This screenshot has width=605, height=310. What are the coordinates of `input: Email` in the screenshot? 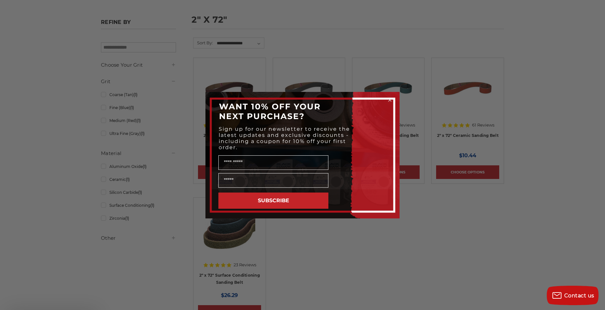 It's located at (273, 180).